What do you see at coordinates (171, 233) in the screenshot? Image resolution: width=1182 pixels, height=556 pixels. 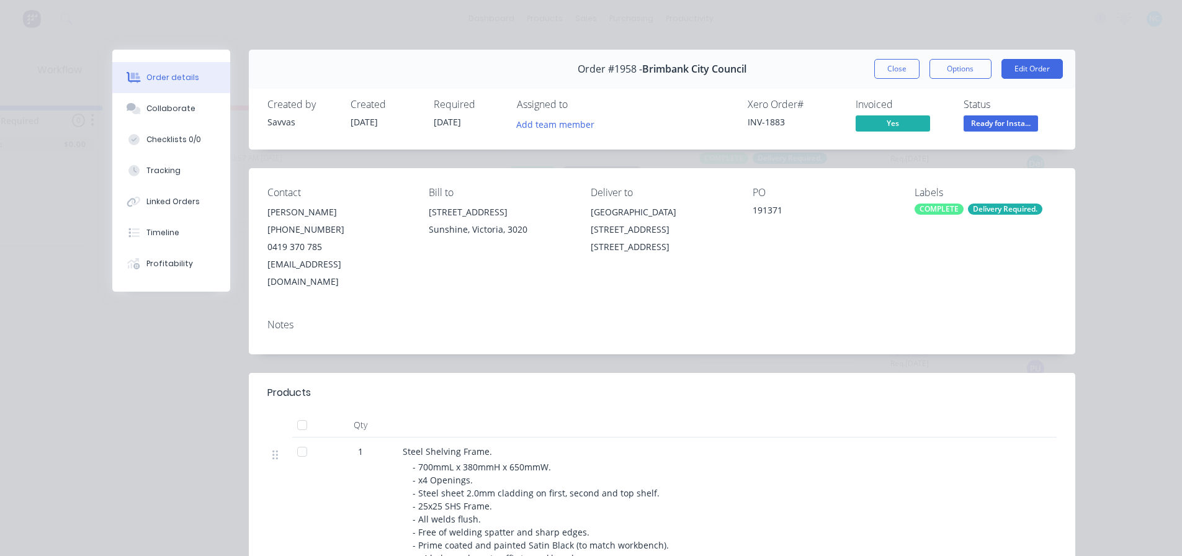 I see `button: Timeline` at bounding box center [171, 233].